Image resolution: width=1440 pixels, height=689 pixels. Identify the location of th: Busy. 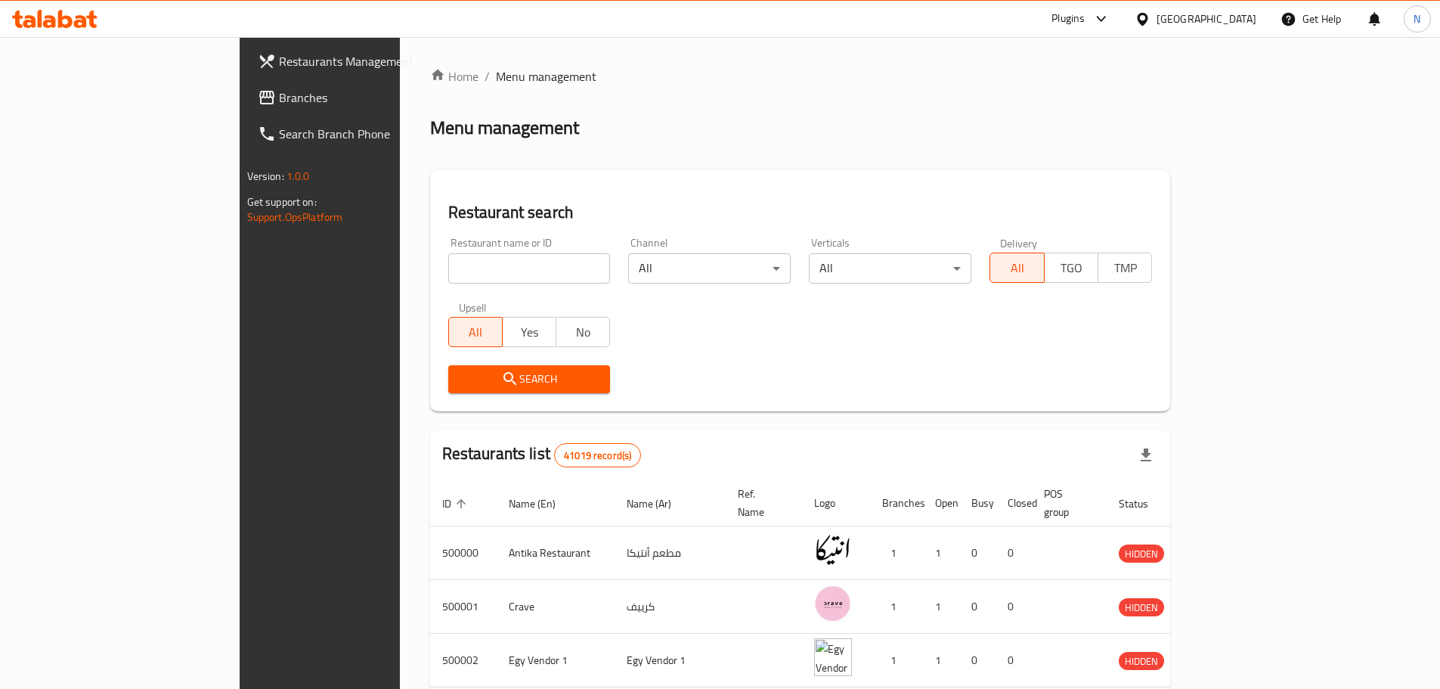
(977, 503).